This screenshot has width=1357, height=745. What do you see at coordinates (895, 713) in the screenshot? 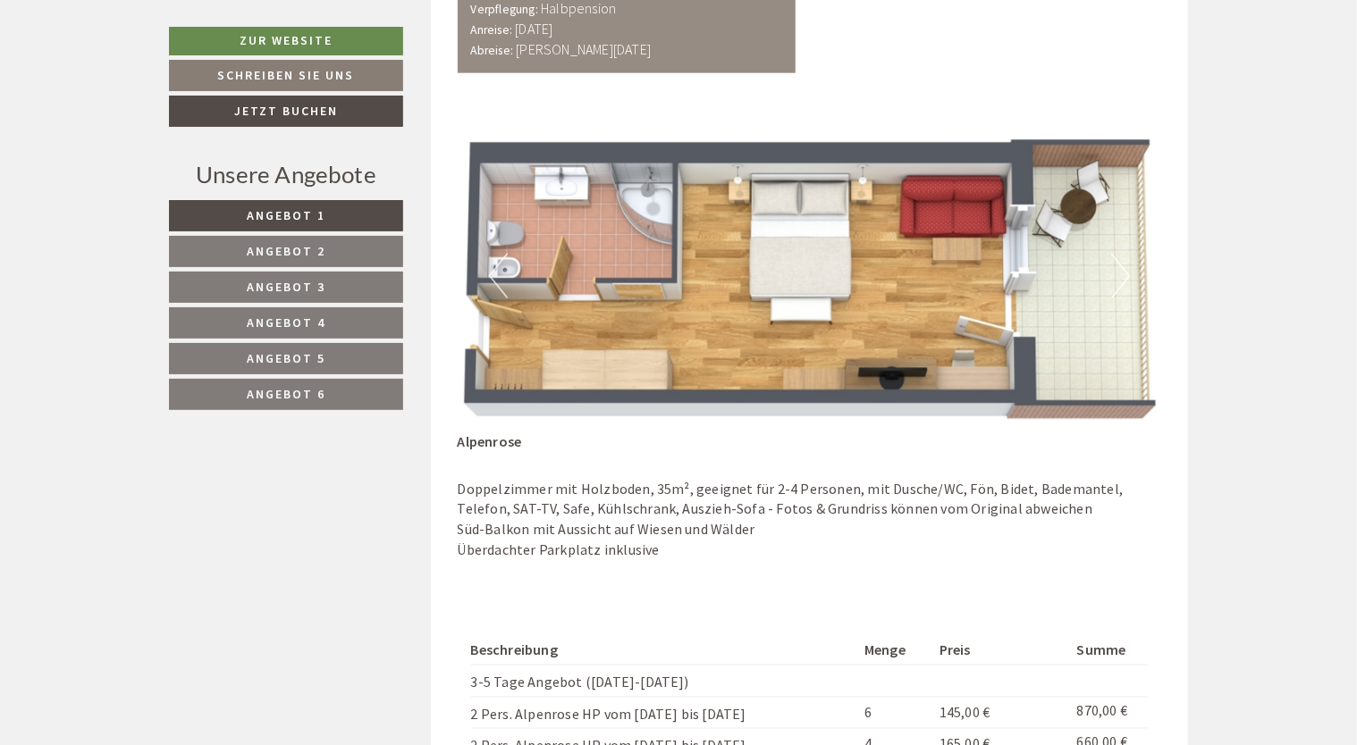
I see `td: 6` at bounding box center [895, 713].